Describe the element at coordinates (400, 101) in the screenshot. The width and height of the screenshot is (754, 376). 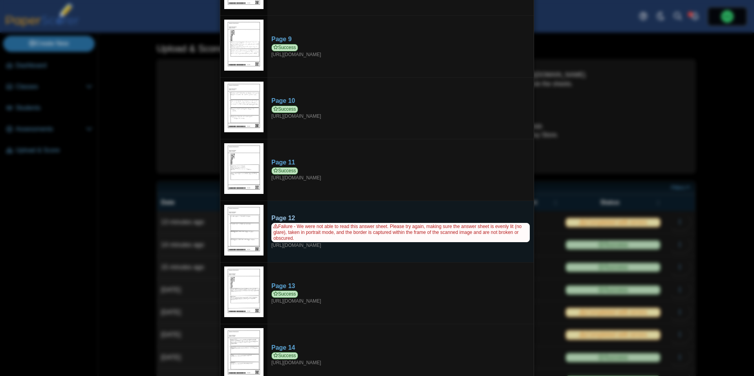
I see `div: Page 10` at that location.